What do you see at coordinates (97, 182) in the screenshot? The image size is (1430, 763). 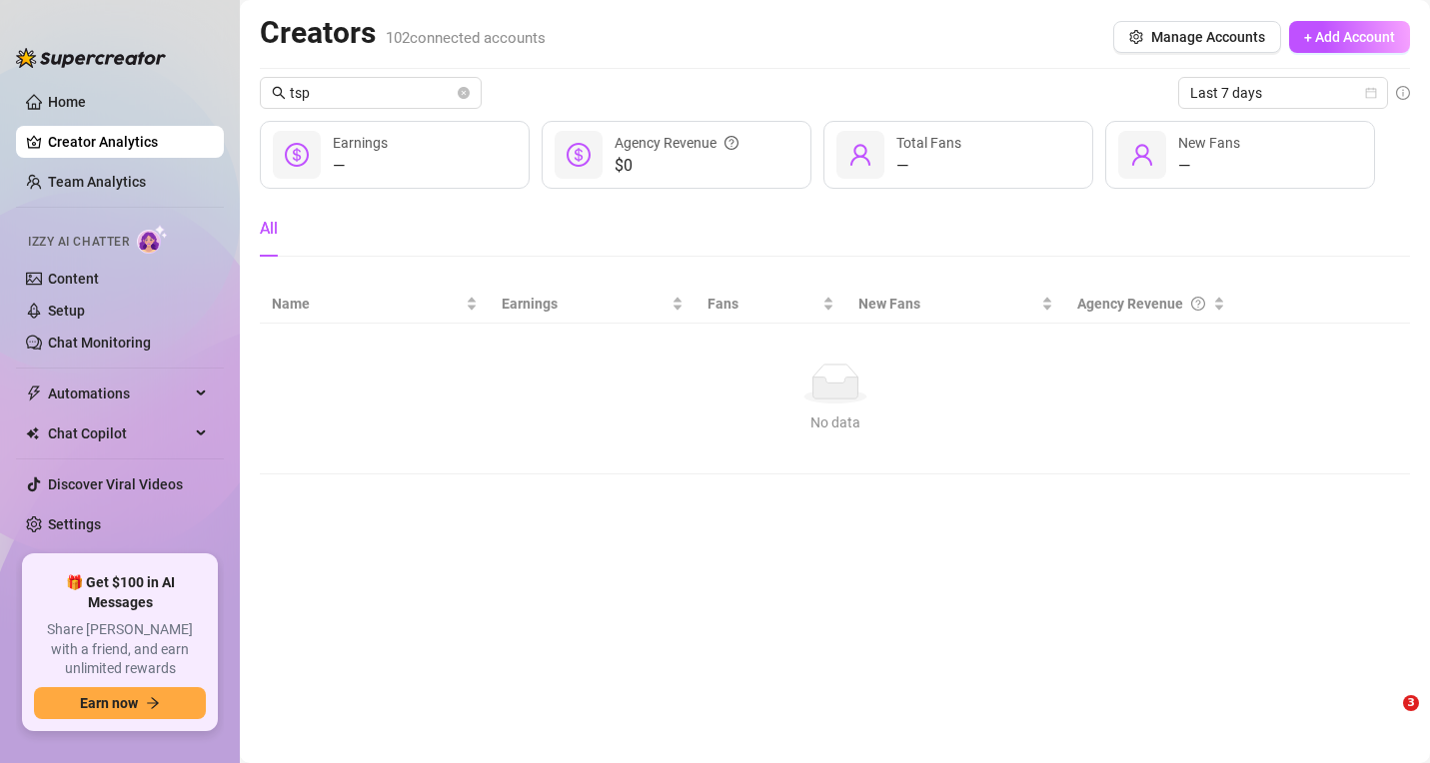 I see `a: Team Analytics` at bounding box center [97, 182].